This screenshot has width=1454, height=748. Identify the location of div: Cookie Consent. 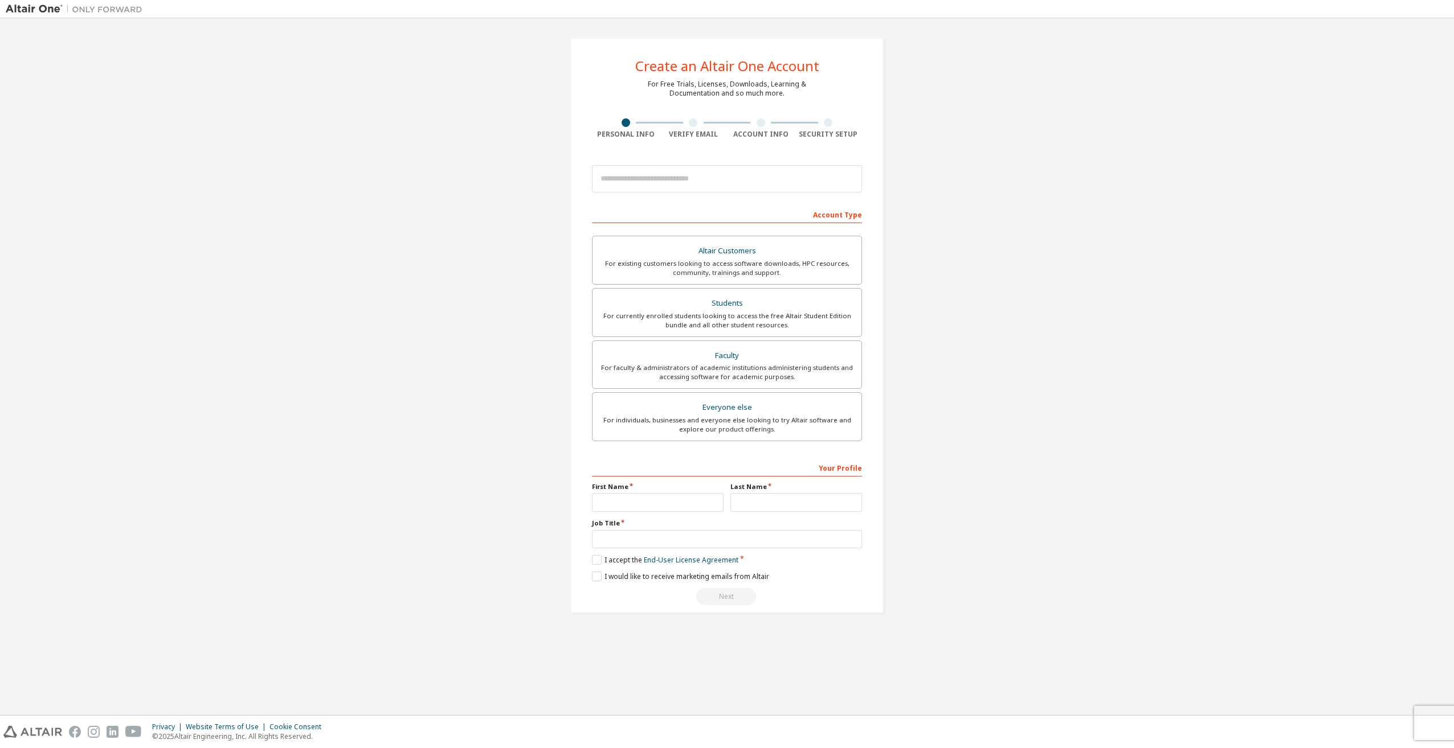
(298, 727).